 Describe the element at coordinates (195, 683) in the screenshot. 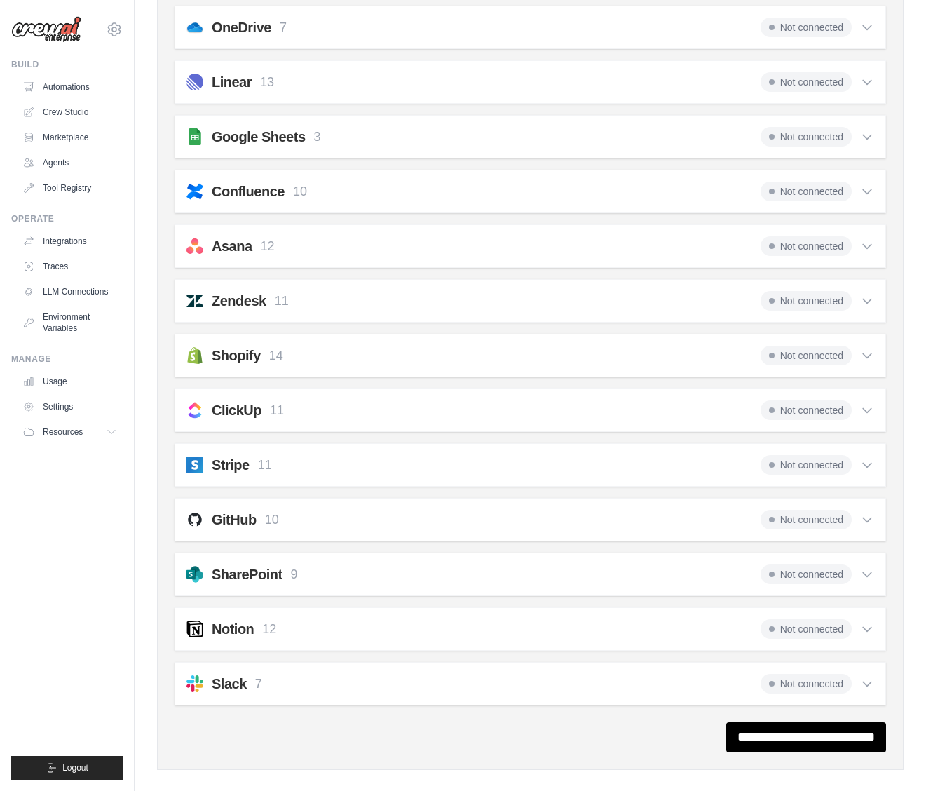

I see `img: slack.svg` at that location.